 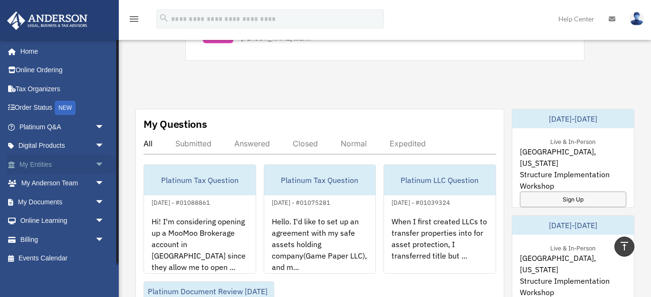 What do you see at coordinates (164, 18) in the screenshot?
I see `i: search` at bounding box center [164, 18].